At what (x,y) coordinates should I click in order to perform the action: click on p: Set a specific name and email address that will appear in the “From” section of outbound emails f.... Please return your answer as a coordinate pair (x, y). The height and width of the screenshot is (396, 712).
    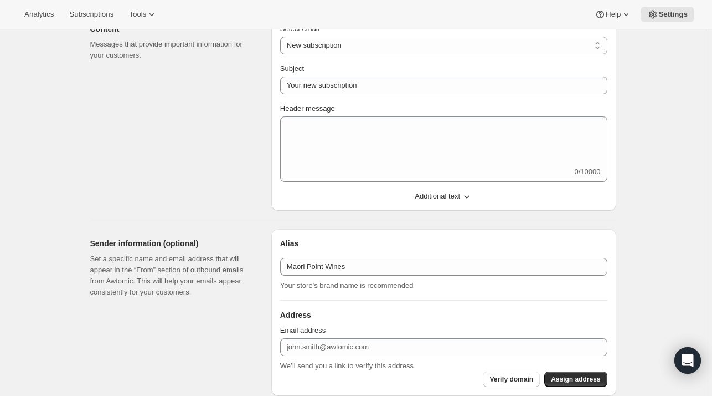
    Looking at the image, I should click on (172, 275).